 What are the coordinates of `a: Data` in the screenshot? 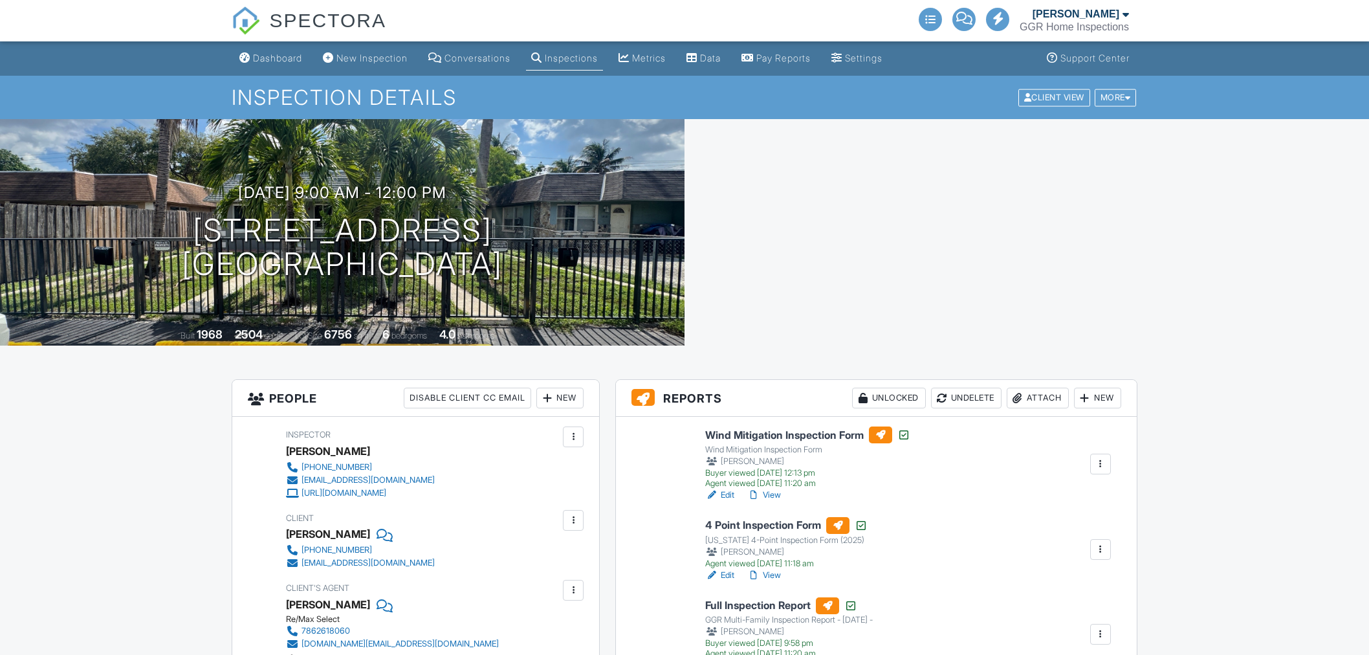 It's located at (703, 58).